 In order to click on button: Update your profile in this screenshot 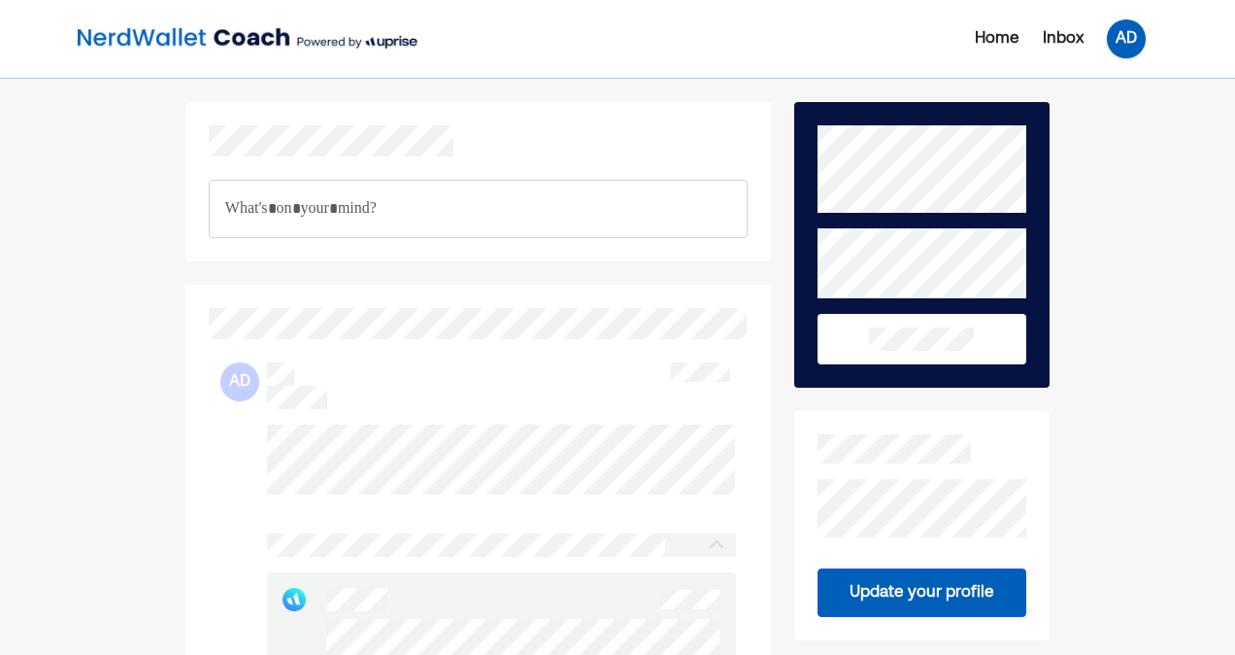, I will do `click(923, 592)`.